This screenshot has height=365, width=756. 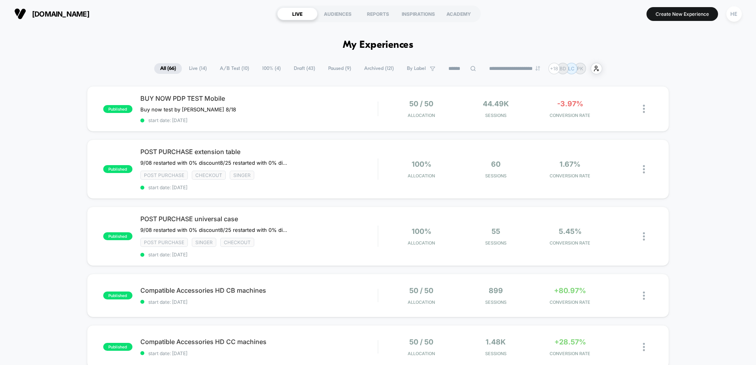 I want to click on img: Visually logo, so click(x=20, y=14).